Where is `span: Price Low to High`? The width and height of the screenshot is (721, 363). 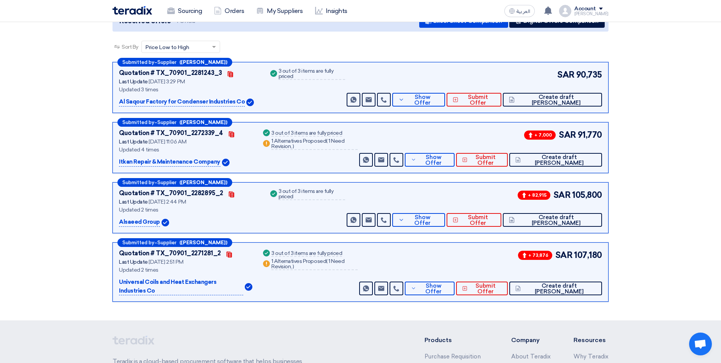
span: Price Low to High is located at coordinates (167, 47).